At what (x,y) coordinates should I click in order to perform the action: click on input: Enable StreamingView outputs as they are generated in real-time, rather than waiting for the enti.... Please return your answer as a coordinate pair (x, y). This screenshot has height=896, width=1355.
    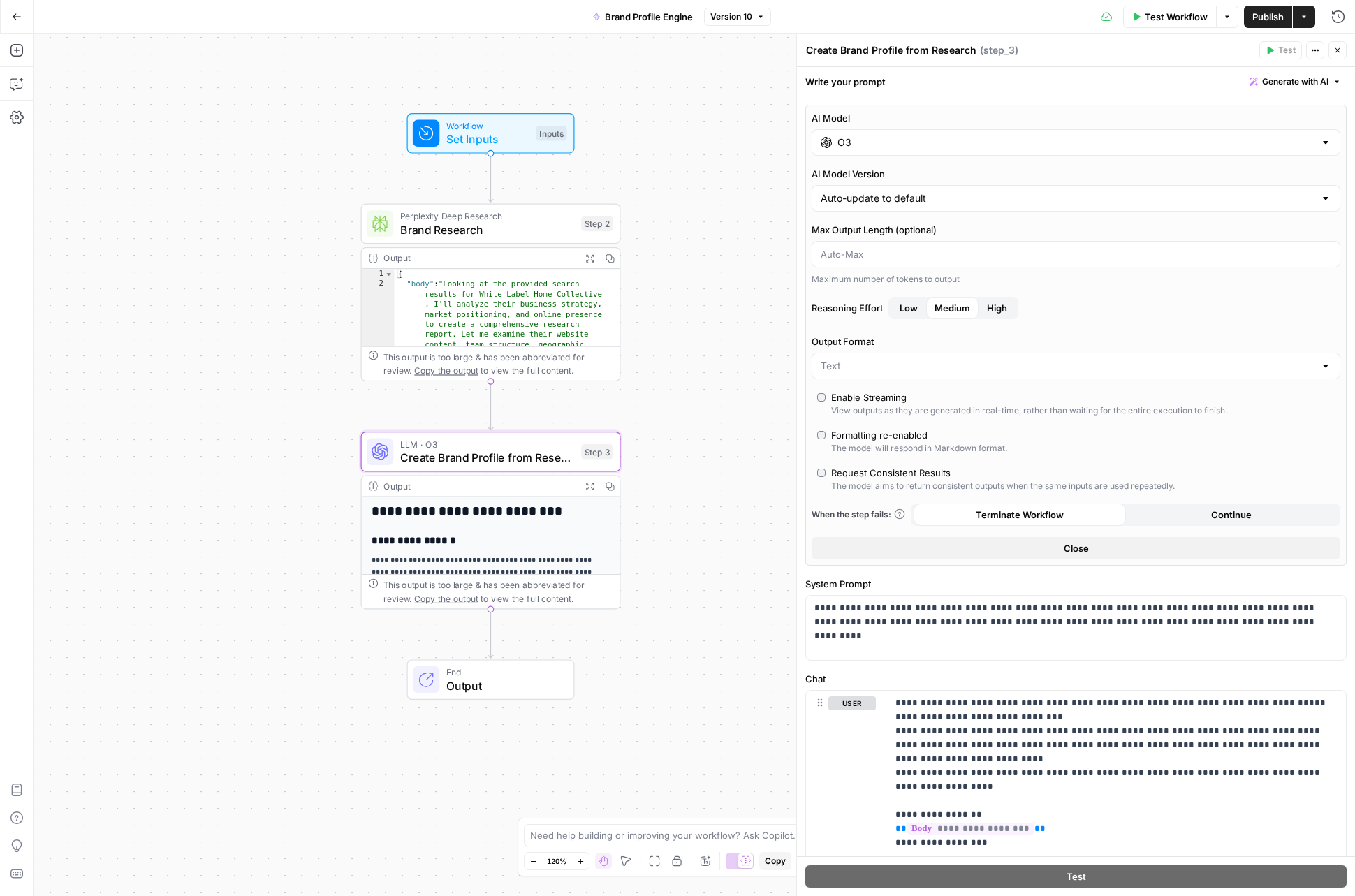
    Looking at the image, I should click on (821, 397).